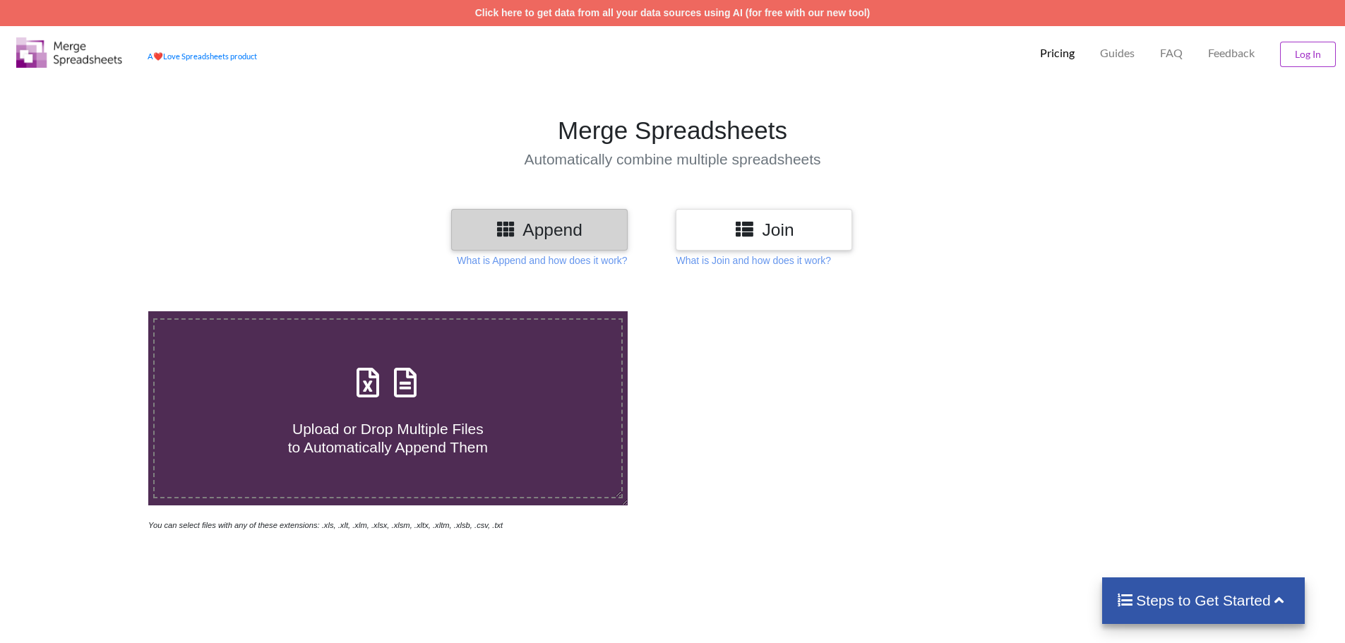 Image resolution: width=1345 pixels, height=643 pixels. What do you see at coordinates (539, 229) in the screenshot?
I see `h3: Append` at bounding box center [539, 229].